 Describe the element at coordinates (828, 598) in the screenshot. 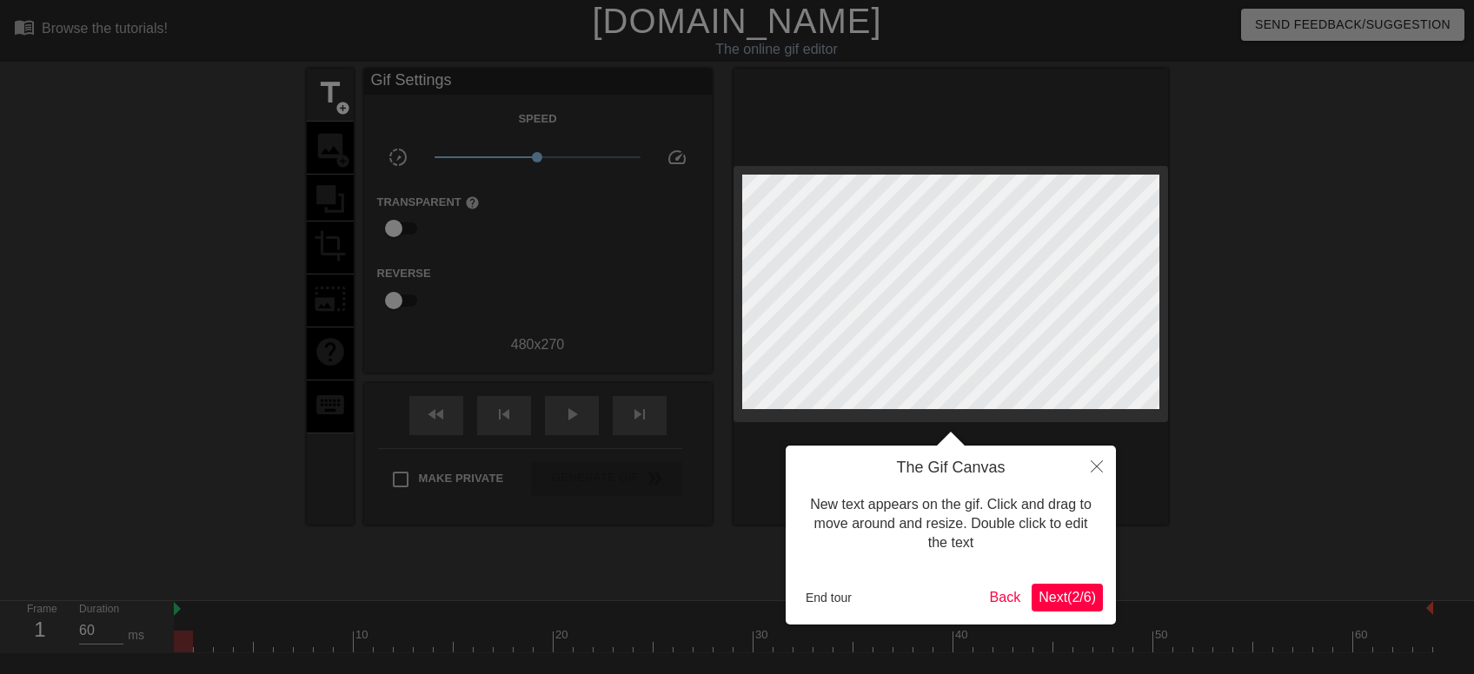

I see `button: End tour` at that location.